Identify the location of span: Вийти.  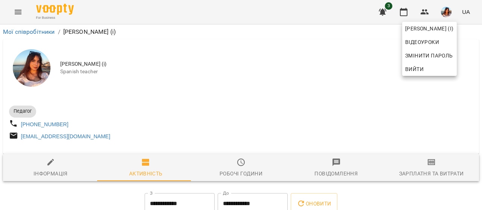
(414, 69).